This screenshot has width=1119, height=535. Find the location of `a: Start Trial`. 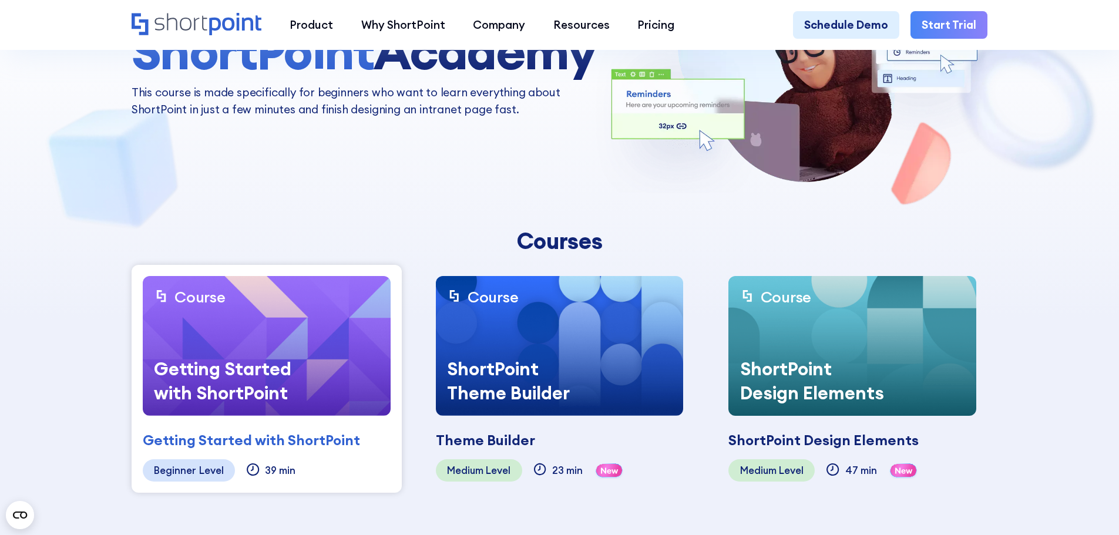

a: Start Trial is located at coordinates (949, 25).